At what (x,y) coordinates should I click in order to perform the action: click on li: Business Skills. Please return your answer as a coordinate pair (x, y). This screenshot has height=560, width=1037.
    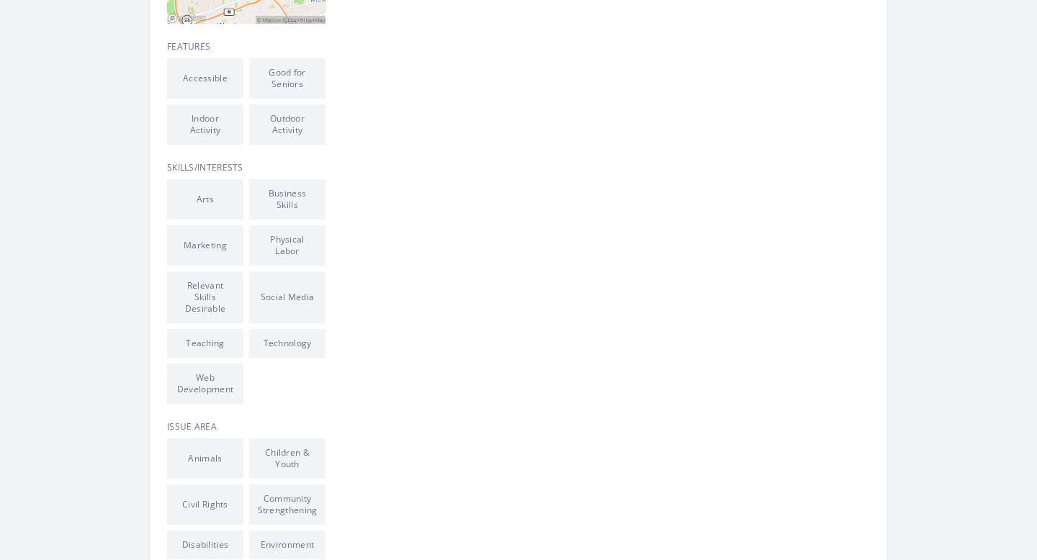
    Looking at the image, I should click on (287, 200).